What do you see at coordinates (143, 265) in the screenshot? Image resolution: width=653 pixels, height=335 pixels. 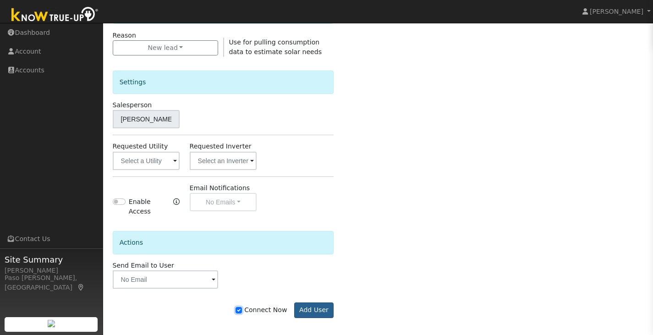 I see `label: Send Email to User` at bounding box center [143, 265].